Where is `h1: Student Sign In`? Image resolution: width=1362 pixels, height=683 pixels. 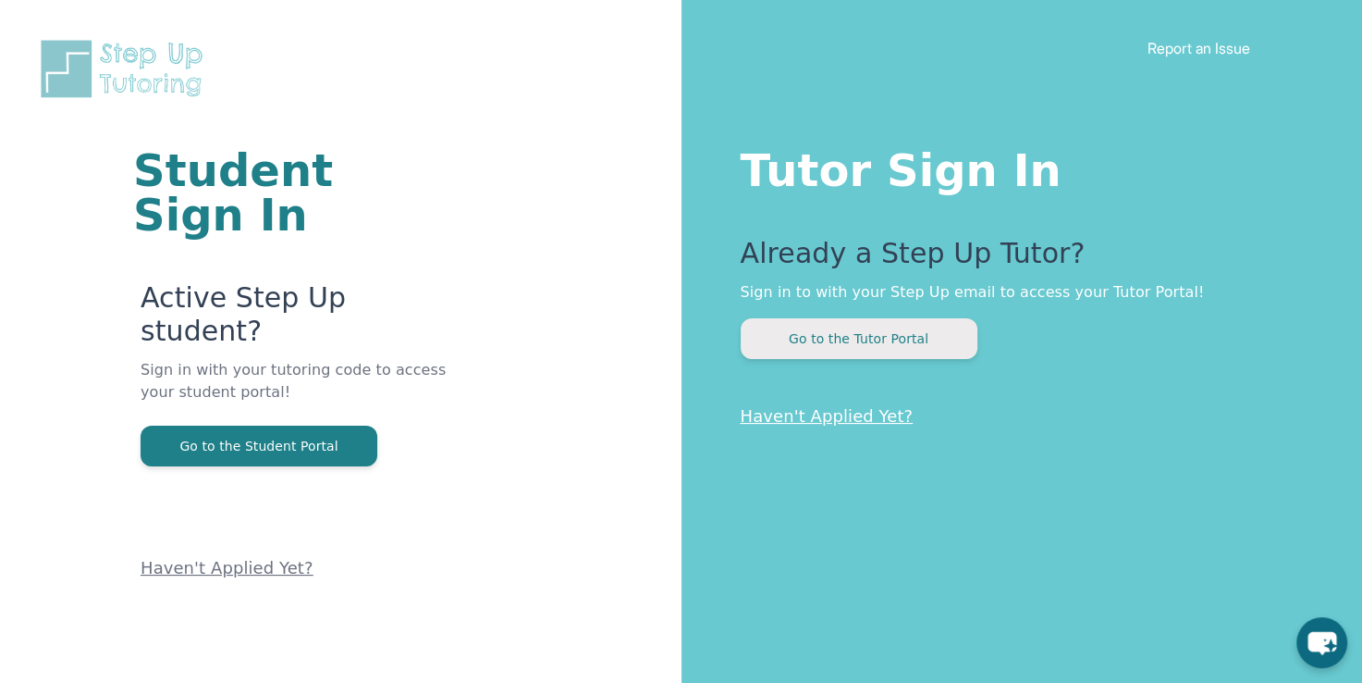
h1: Student Sign In is located at coordinates (296, 192).